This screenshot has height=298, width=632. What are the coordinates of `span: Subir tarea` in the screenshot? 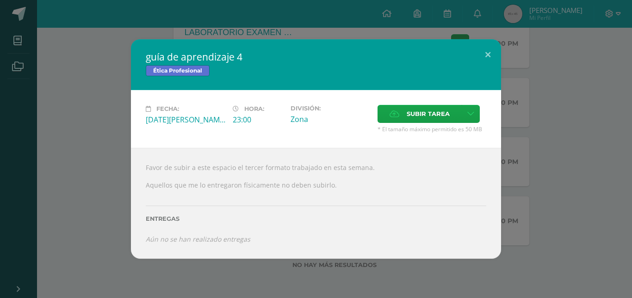 It's located at (428, 114).